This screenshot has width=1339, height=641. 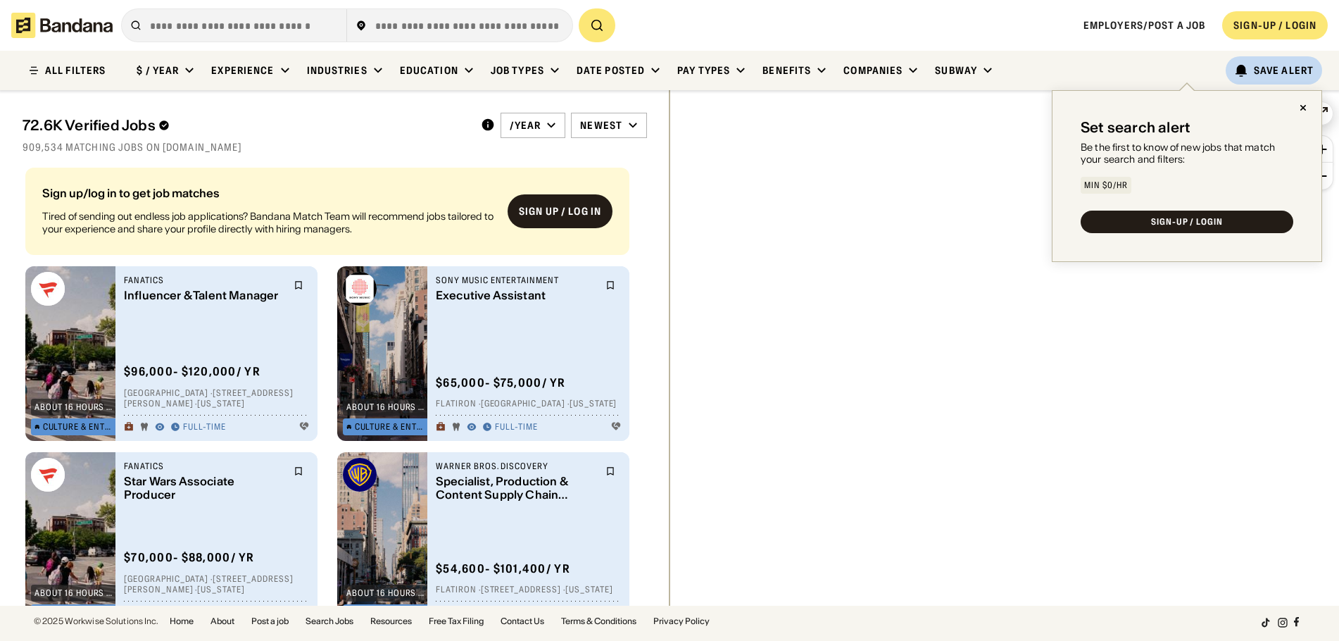 What do you see at coordinates (192, 371) in the screenshot?
I see `div: $ 96,000 - $120,000 / yr` at bounding box center [192, 371].